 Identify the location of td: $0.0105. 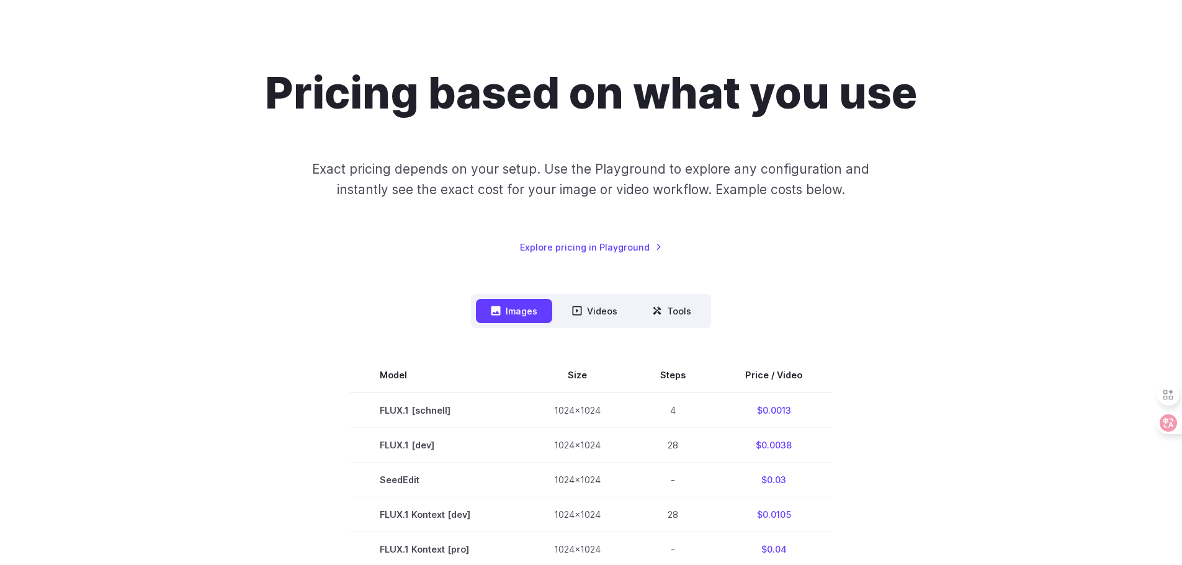
(774, 514).